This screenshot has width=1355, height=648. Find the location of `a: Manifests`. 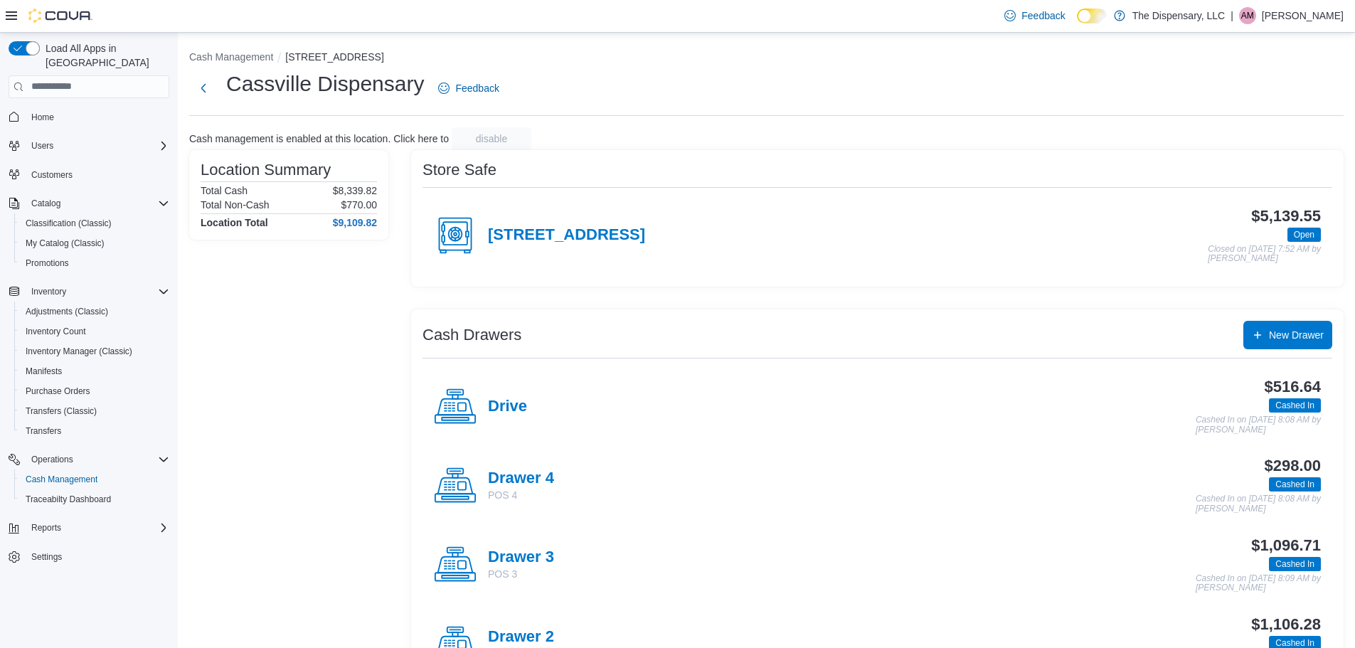

a: Manifests is located at coordinates (43, 371).